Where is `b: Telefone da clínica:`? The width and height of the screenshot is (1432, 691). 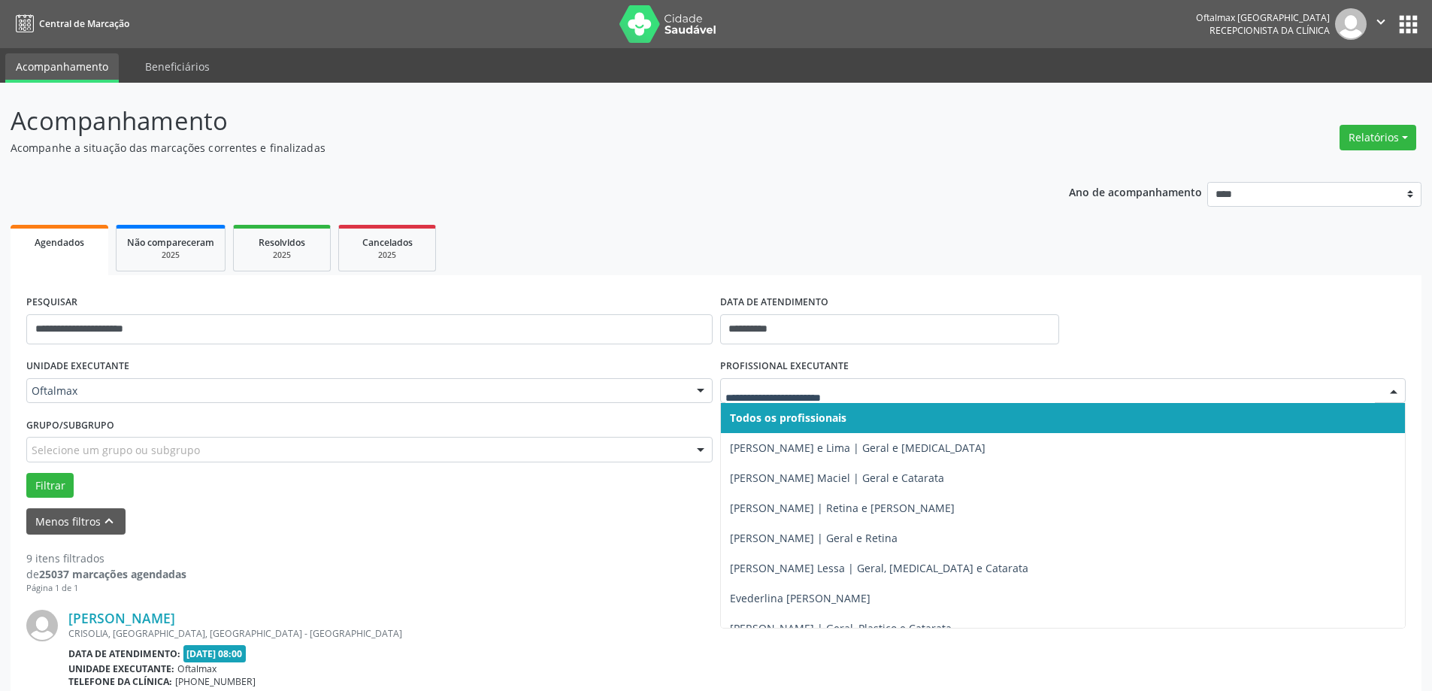
b: Telefone da clínica: is located at coordinates (120, 681).